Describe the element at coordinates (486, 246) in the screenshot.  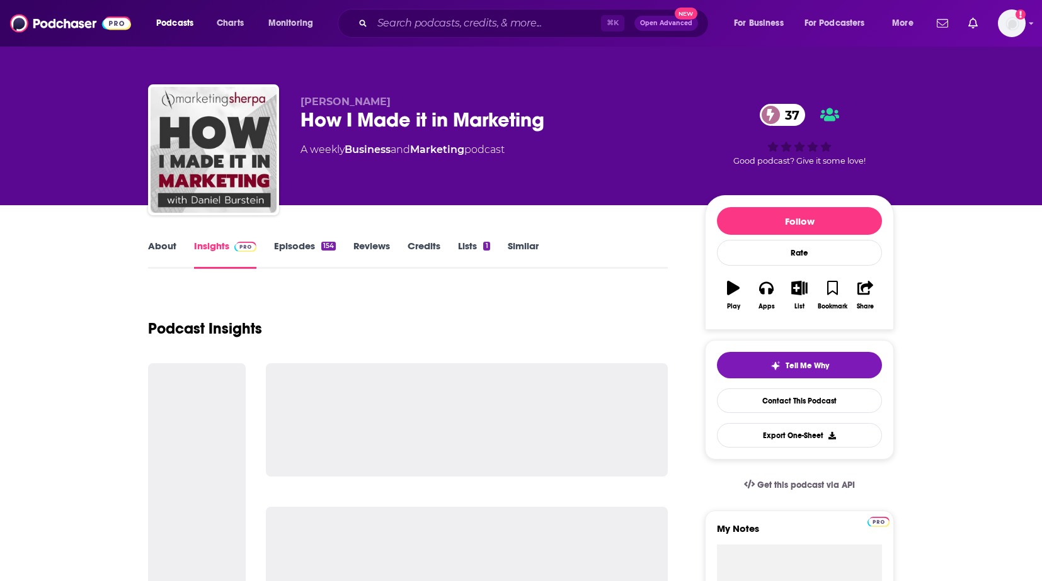
I see `div: 1` at that location.